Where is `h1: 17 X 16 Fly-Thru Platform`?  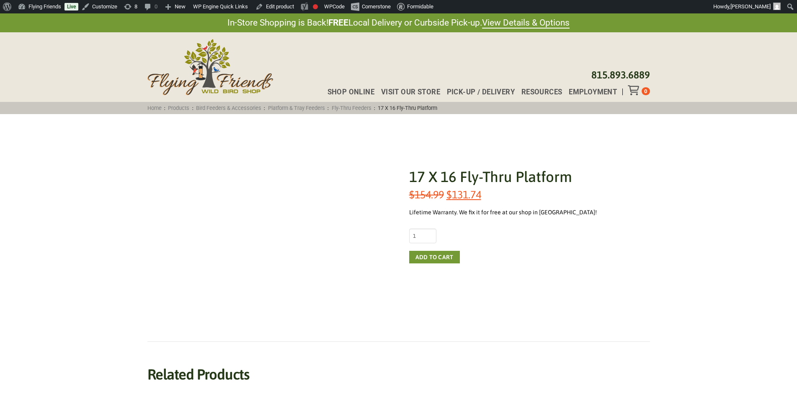
h1: 17 X 16 Fly-Thru Platform is located at coordinates (530, 176).